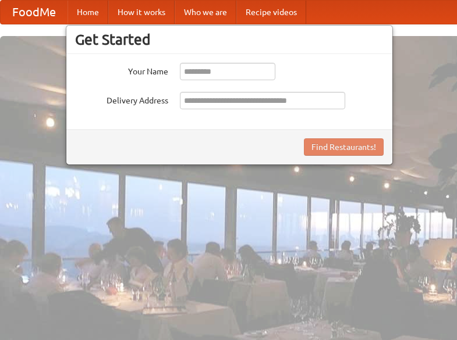 This screenshot has width=457, height=340. Describe the element at coordinates (343, 147) in the screenshot. I see `button: Find Restaurants!` at that location.